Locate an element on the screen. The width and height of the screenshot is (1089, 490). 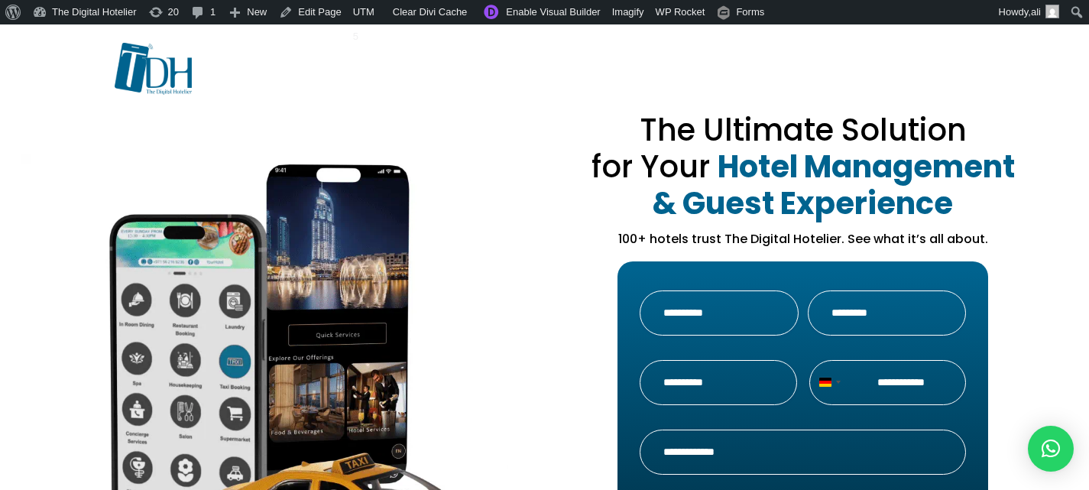
span: ali is located at coordinates (1036, 11).